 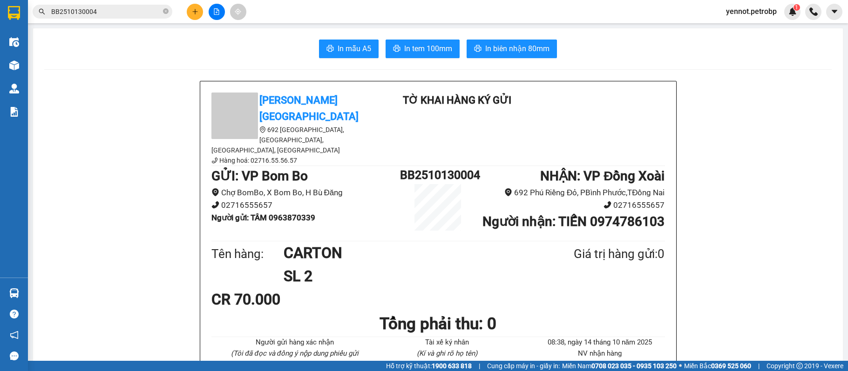 What do you see at coordinates (602, 176) in the screenshot?
I see `b: NHẬN : VP Đồng Xoài` at bounding box center [602, 176].